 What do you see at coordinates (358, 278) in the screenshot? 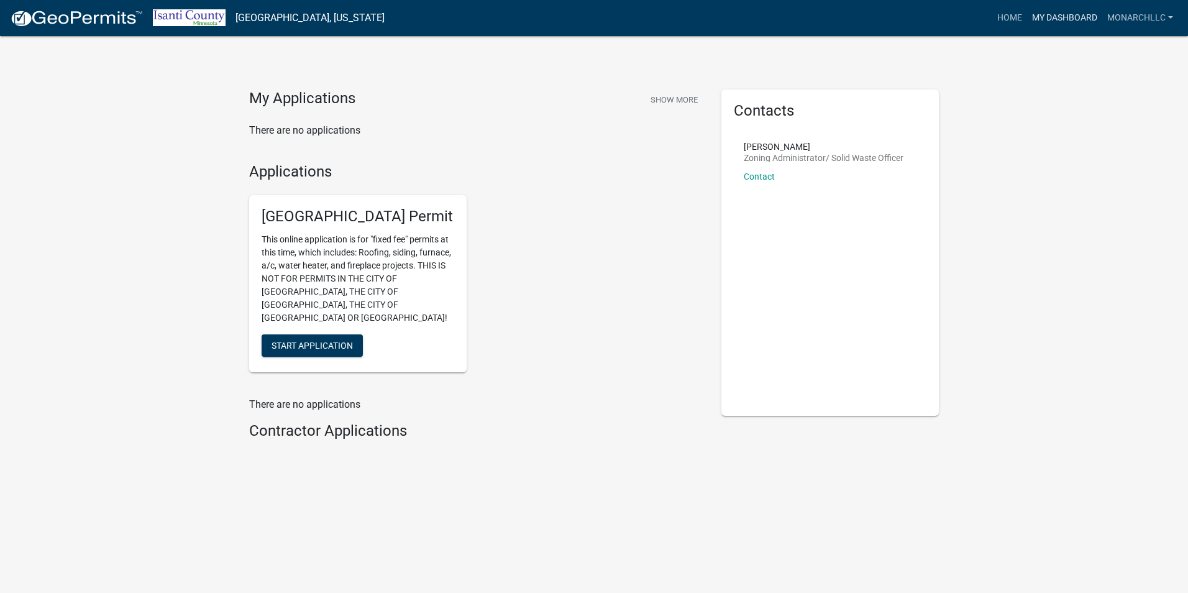
I see `p: This online application is for "fixed fee" permits at this time, which includes: Roofing, siding,...` at bounding box center [358, 278].